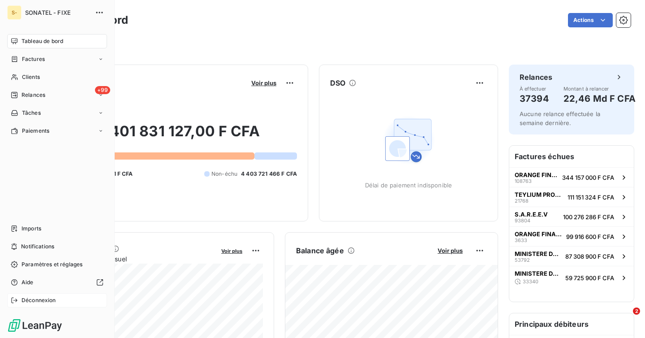 The width and height of the screenshot is (645, 338). I want to click on span: Aide, so click(27, 282).